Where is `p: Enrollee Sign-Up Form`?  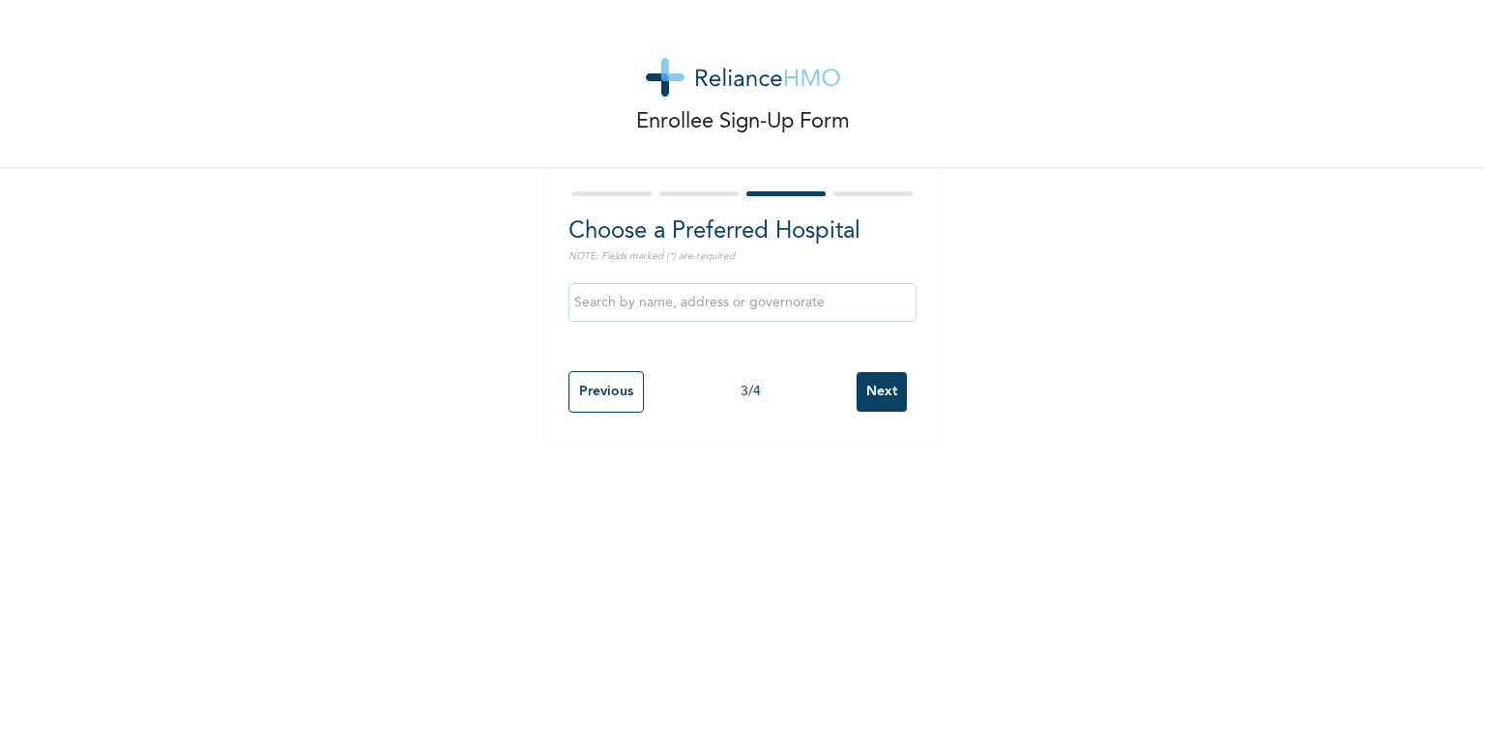
p: Enrollee Sign-Up Form is located at coordinates (743, 122).